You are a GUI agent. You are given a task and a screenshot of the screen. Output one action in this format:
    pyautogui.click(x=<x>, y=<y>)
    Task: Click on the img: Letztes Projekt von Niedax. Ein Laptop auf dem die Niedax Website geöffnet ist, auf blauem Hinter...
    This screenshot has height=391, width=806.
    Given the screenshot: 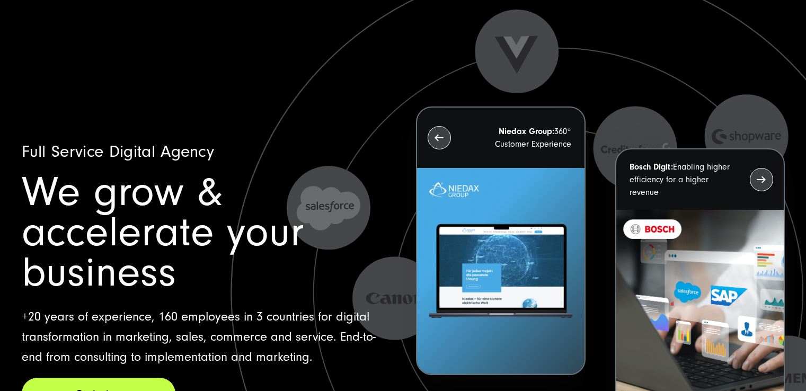 What is the action you would take?
    pyautogui.click(x=501, y=271)
    